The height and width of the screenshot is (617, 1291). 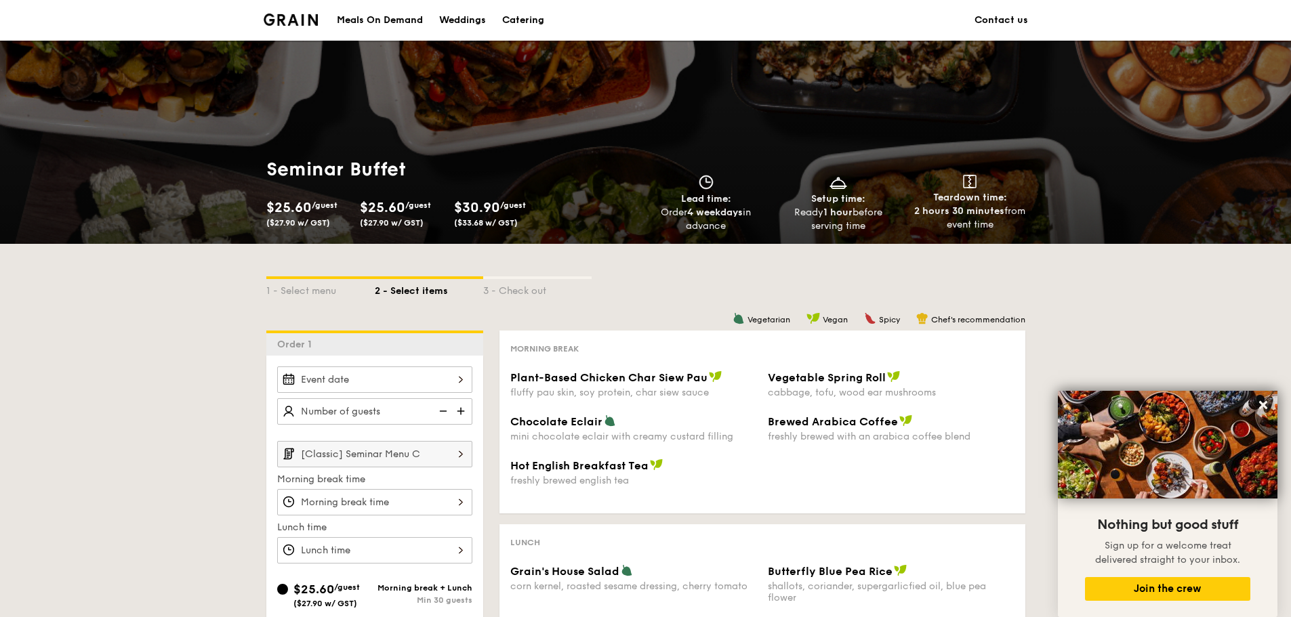 I want to click on span: Hot English Breakfast Tea, so click(x=579, y=465).